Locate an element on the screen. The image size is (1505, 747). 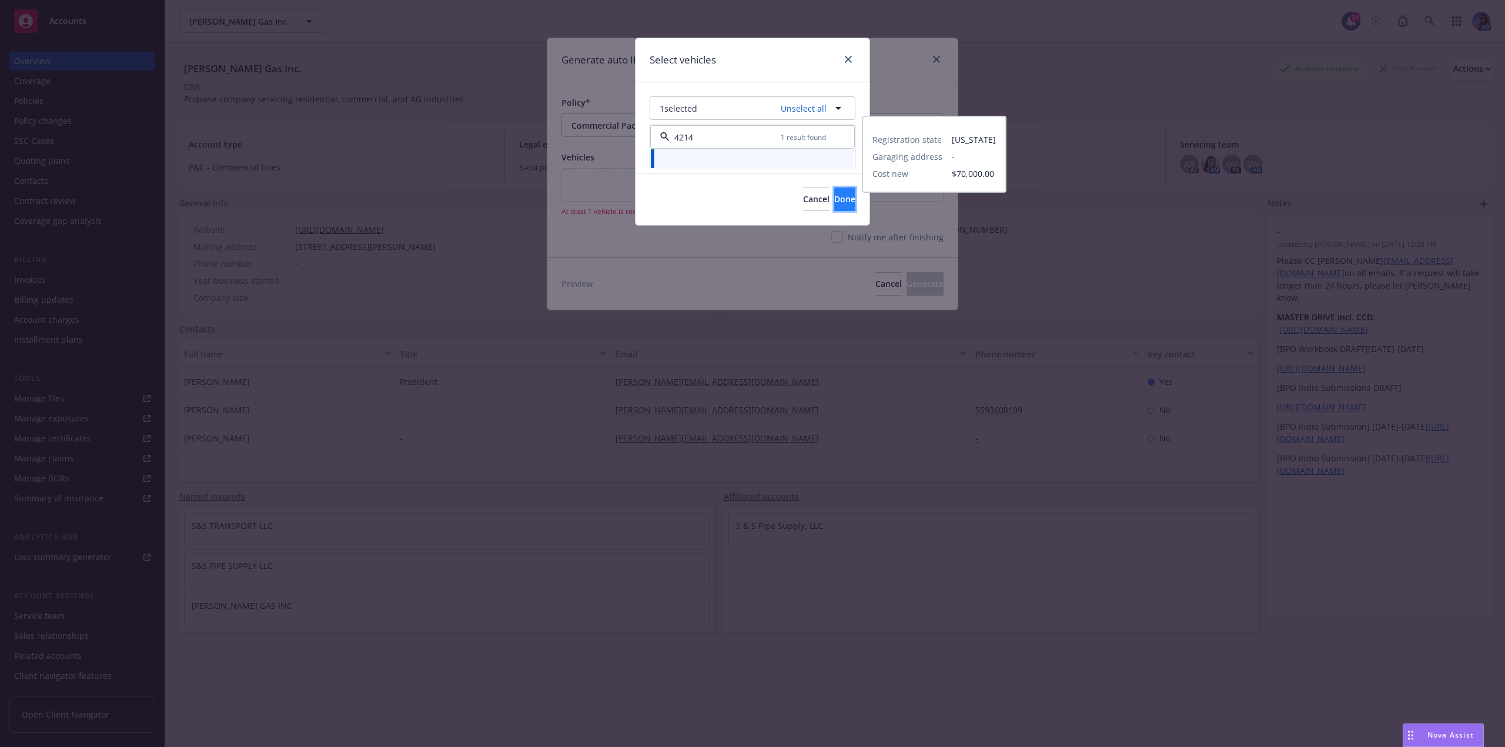
a: Unselect all is located at coordinates (801, 108).